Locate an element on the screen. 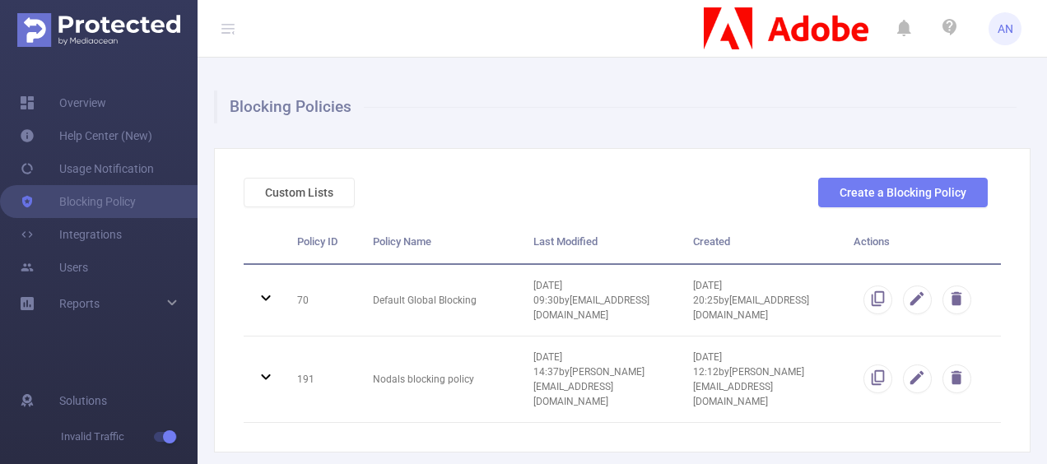 Image resolution: width=1047 pixels, height=464 pixels. td: Nodals blocking policy is located at coordinates (441, 380).